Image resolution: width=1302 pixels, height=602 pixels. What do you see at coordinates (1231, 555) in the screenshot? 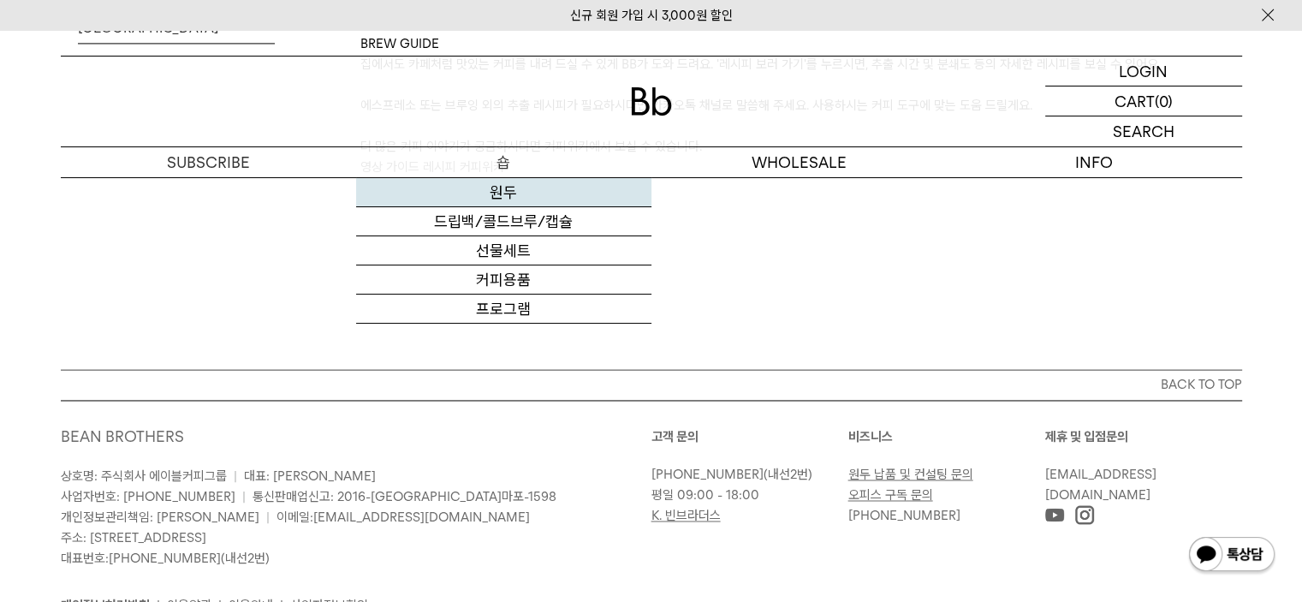
I see `img: 카카오톡 채널 1:1 채팅 버튼` at bounding box center [1231, 555].